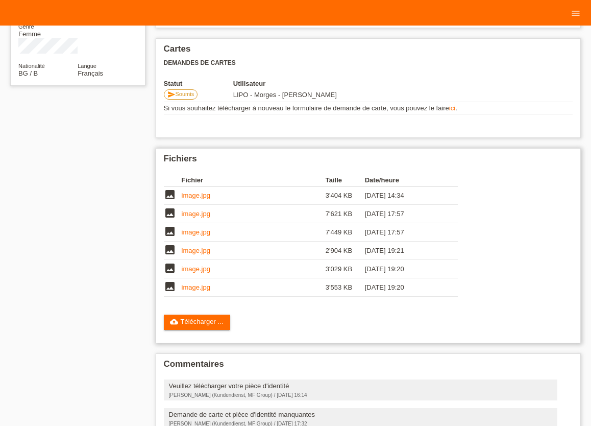  I want to click on h2: Fichiers, so click(368, 161).